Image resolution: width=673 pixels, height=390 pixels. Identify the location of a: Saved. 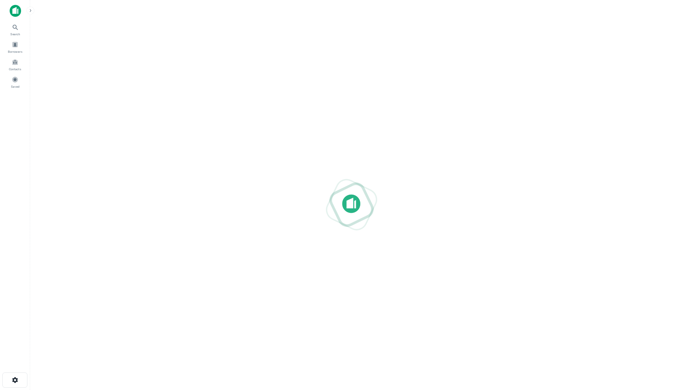
(15, 82).